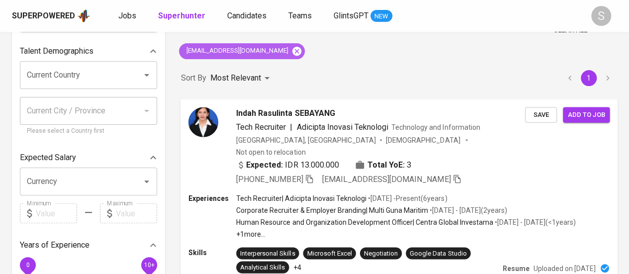 The image size is (629, 274). What do you see at coordinates (241, 78) in the screenshot?
I see `div: Most Relevant` at bounding box center [241, 78].